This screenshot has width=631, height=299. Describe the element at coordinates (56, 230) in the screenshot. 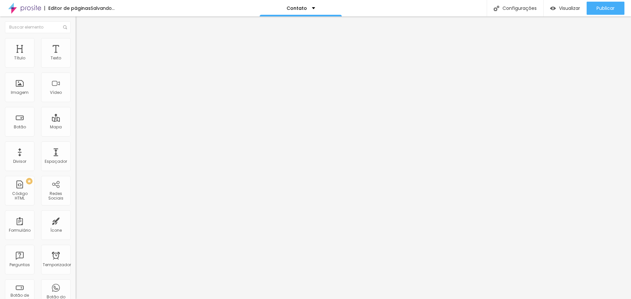

I see `font: Ícone` at that location.